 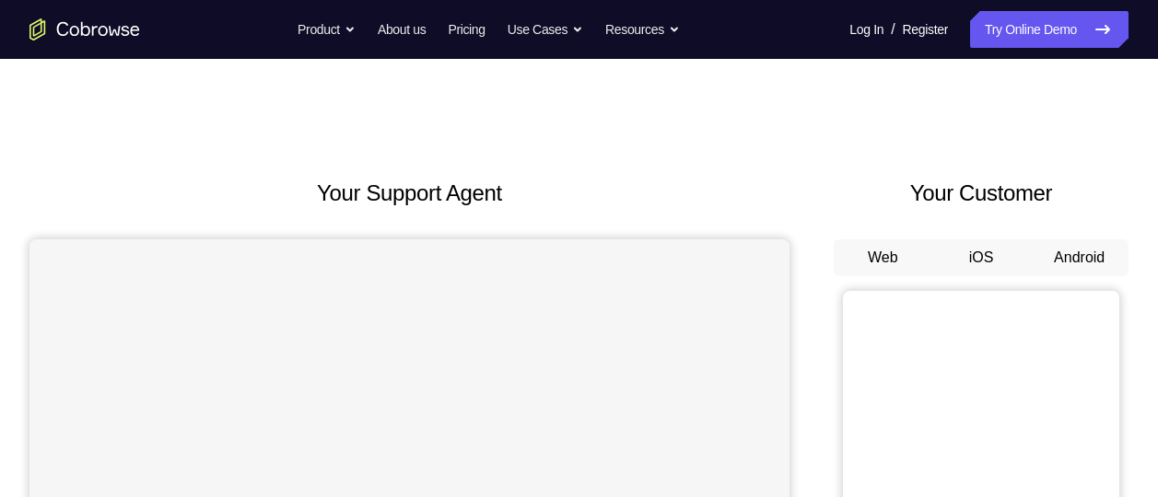 What do you see at coordinates (1078, 258) in the screenshot?
I see `button: Android` at bounding box center [1078, 258].